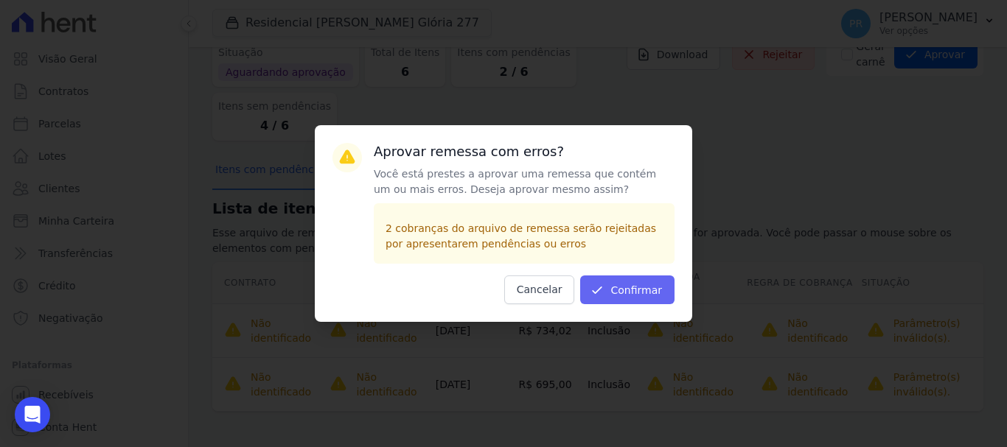 The width and height of the screenshot is (1007, 447). Describe the element at coordinates (539, 290) in the screenshot. I see `button: Cancelar` at that location.